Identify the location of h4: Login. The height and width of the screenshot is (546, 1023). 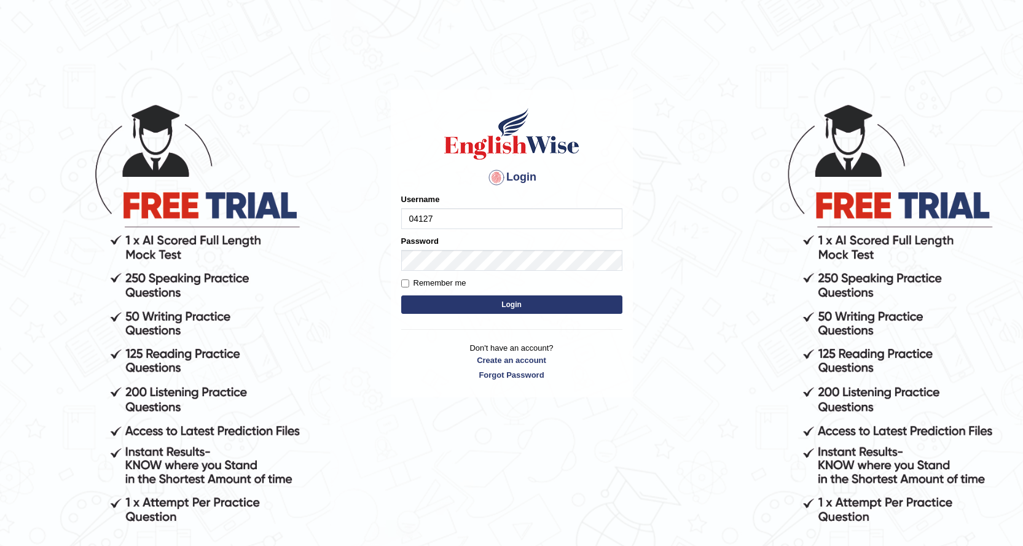
(512, 178).